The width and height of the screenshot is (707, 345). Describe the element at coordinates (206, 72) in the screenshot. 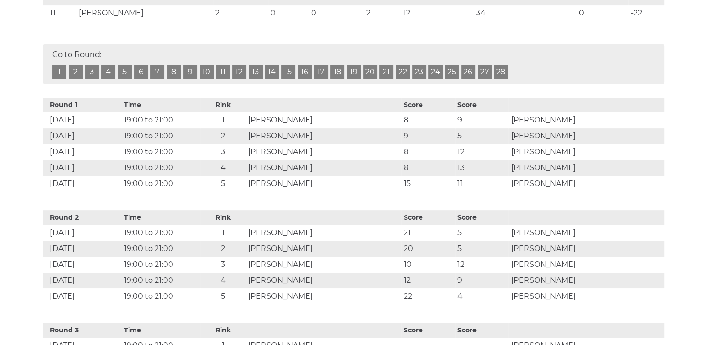

I see `a: 10` at that location.